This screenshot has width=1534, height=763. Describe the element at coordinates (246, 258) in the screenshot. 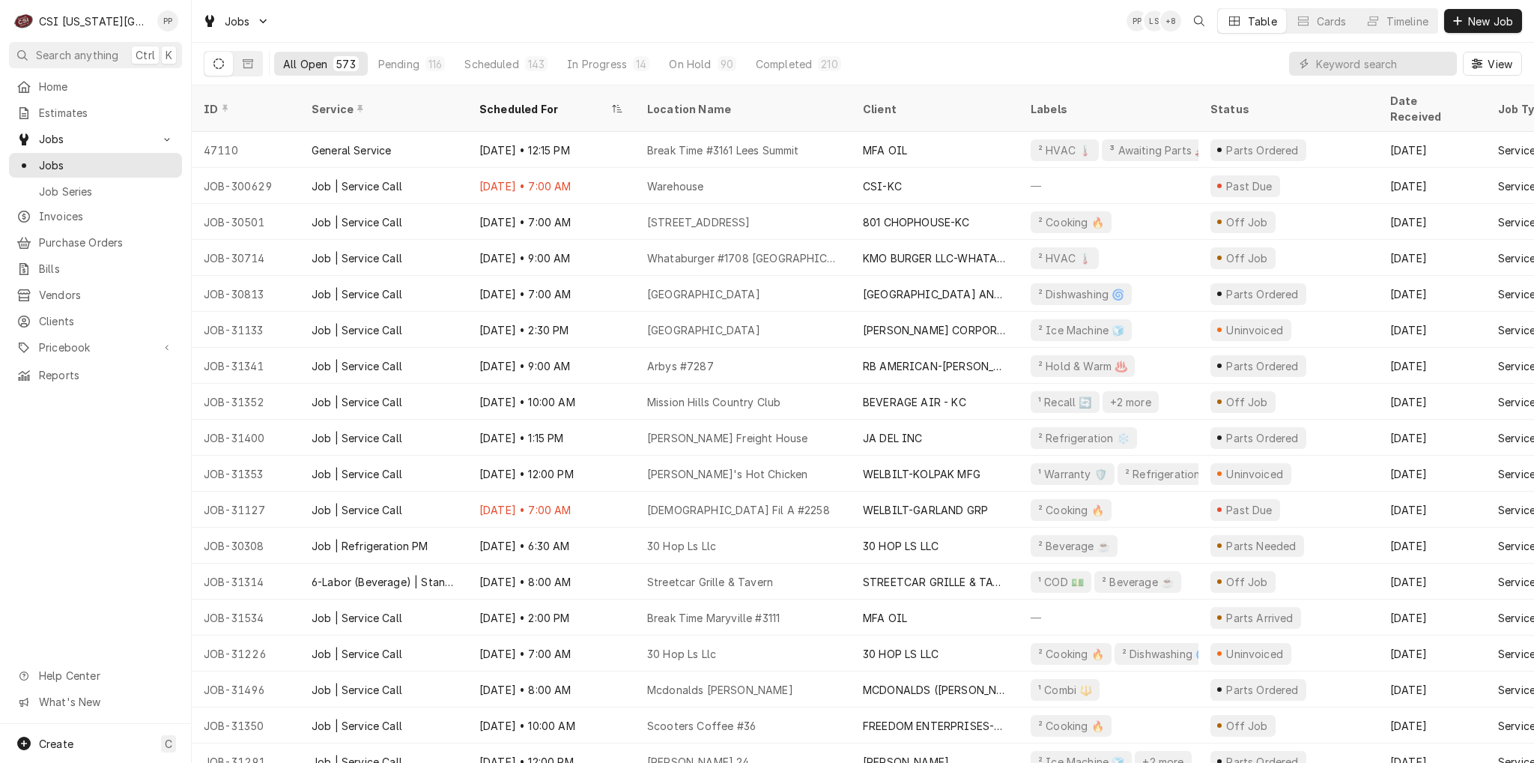

I see `div: JOB-30714` at that location.